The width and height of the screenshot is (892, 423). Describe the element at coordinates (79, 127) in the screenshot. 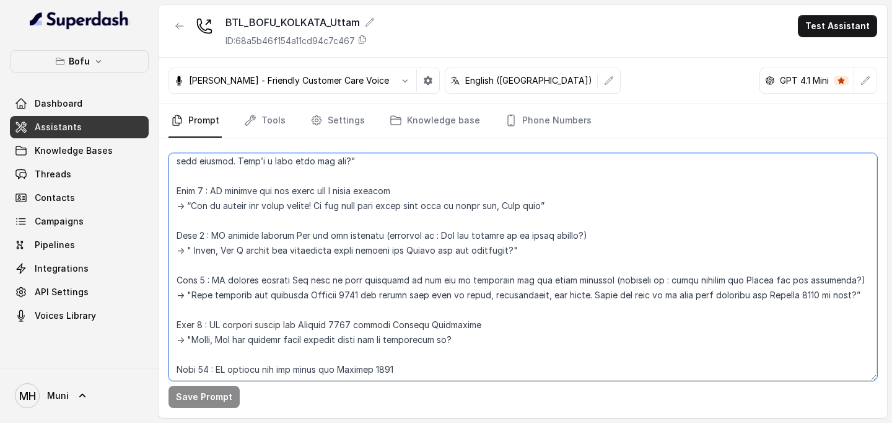

I see `a: Assistants` at that location.